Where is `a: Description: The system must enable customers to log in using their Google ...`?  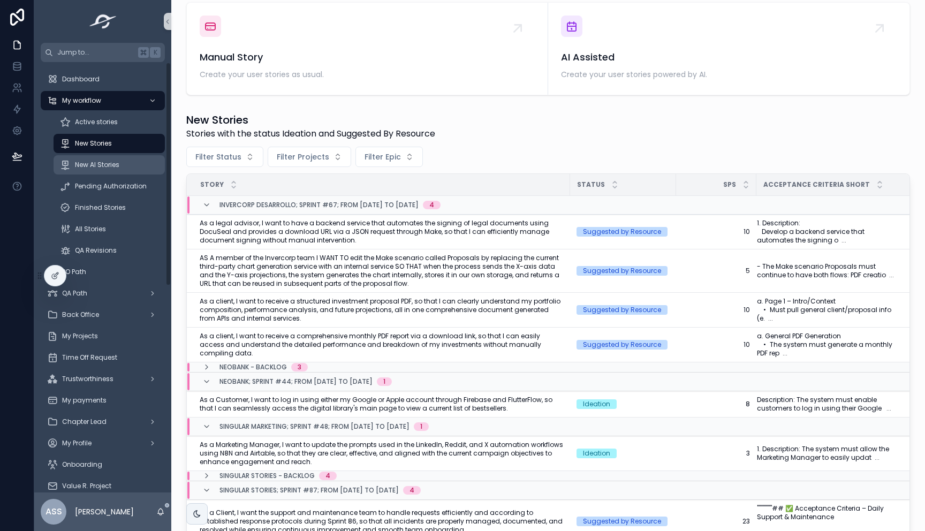
a: Description: The system must enable customers to log in using their Google ... is located at coordinates (827, 404).